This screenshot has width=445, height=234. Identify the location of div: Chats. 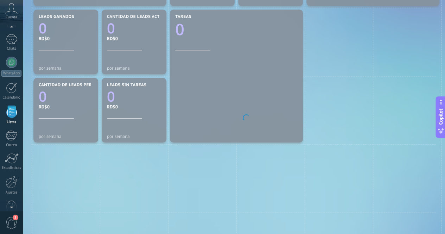
(12, 49).